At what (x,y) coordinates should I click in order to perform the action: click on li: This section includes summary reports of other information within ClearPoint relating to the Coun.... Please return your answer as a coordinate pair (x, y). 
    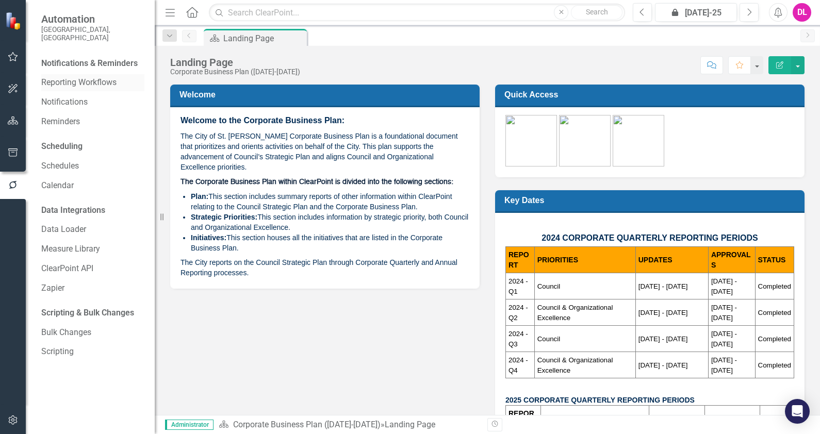
    Looking at the image, I should click on (330, 202).